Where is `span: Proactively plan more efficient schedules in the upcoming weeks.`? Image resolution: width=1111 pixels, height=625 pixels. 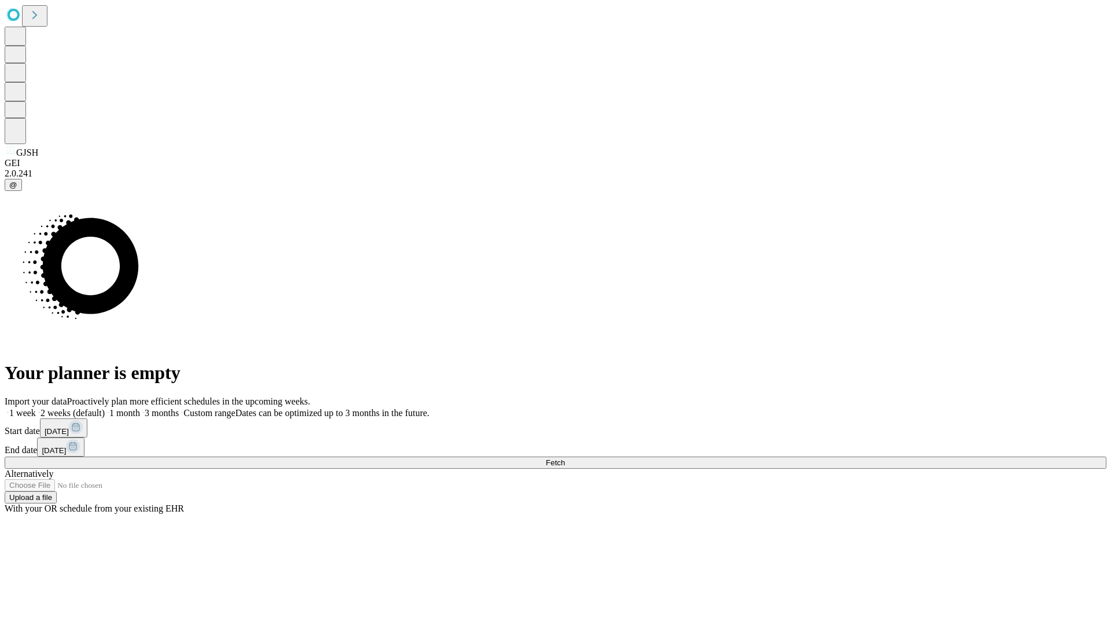
span: Proactively plan more efficient schedules in the upcoming weeks. is located at coordinates (189, 401).